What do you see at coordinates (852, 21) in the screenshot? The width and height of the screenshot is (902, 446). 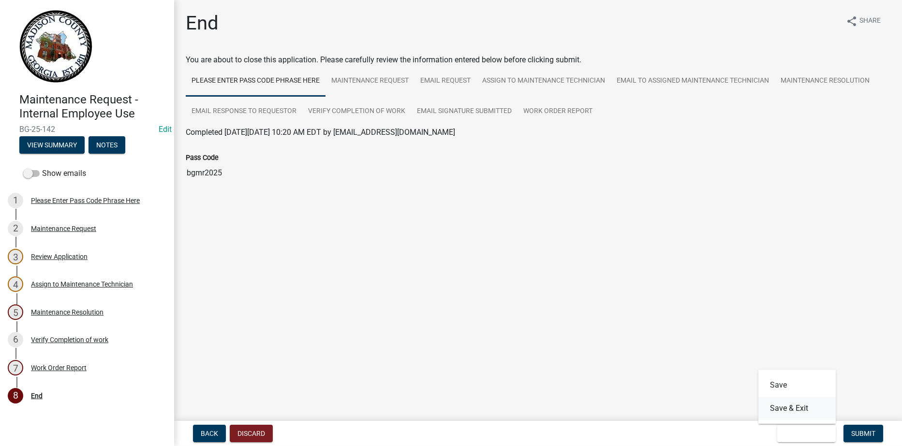 I see `i: share` at bounding box center [852, 21].